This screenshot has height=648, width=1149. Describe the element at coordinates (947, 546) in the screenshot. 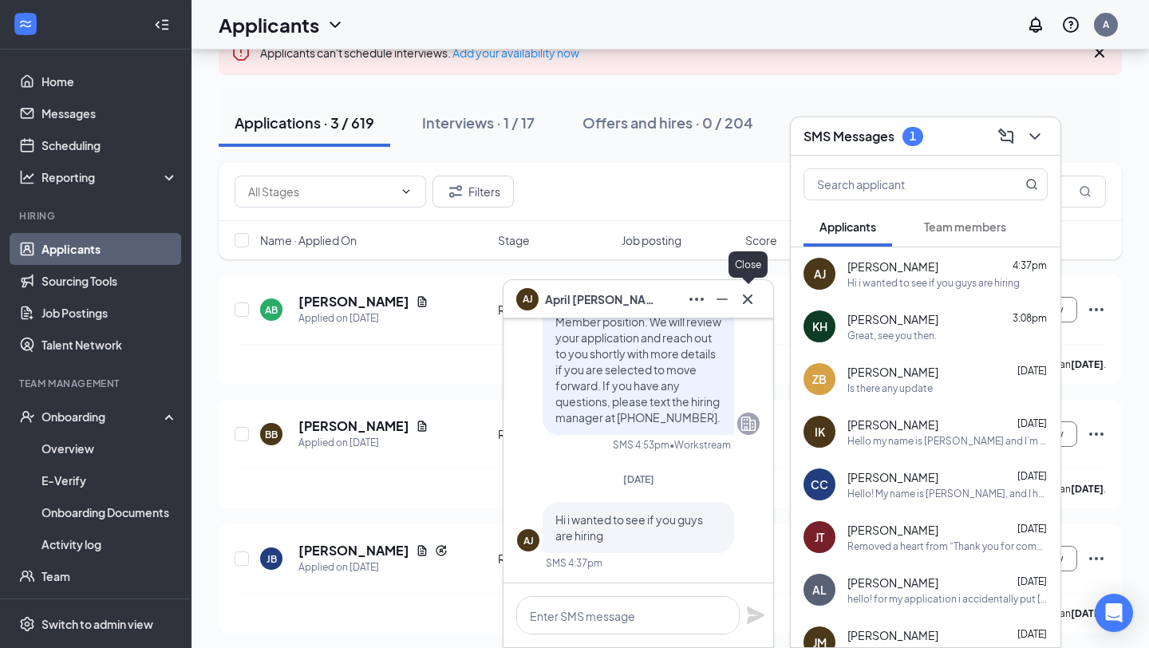

I see `div: Removed a heart from “Thank you for completing your application for the Back of House Team Member...` at that location.